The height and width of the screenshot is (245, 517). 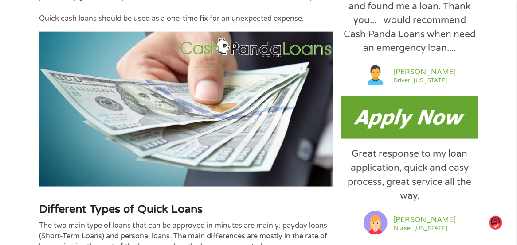 What do you see at coordinates (495, 223) in the screenshot?
I see `img: o1IwAAAABJRU5ErkJggg==` at bounding box center [495, 223].